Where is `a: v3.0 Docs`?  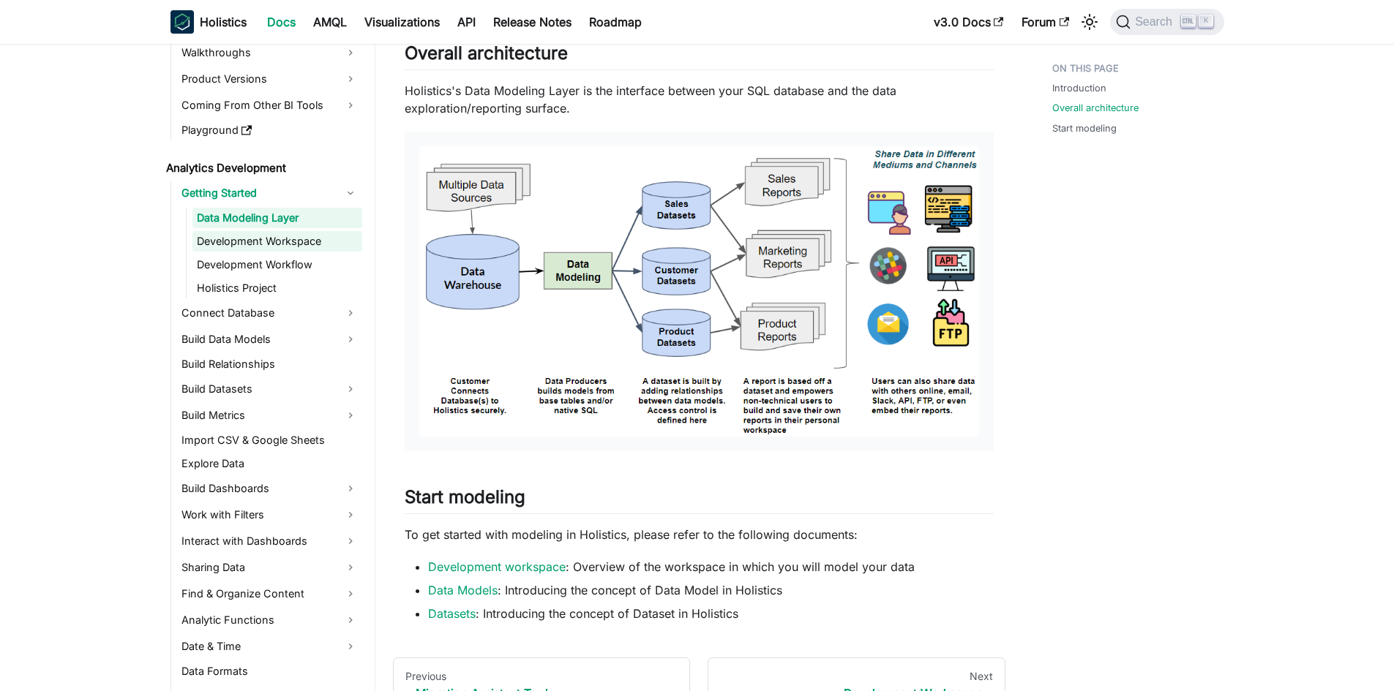
a: v3.0 Docs is located at coordinates (969, 22).